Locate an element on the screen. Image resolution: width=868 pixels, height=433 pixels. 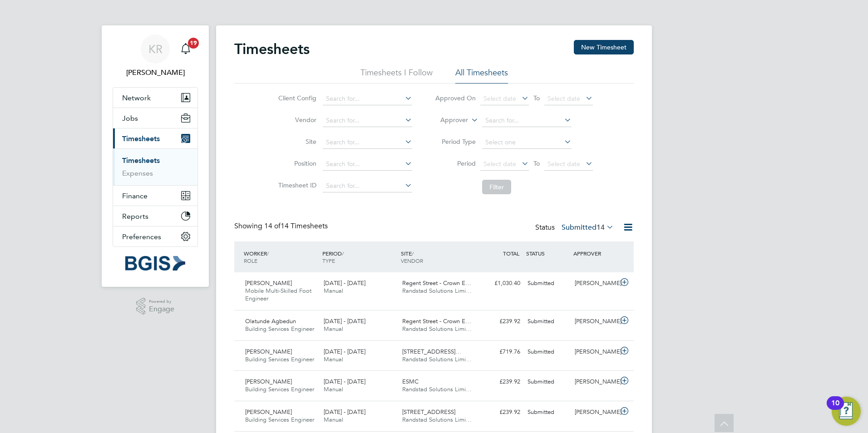
div: £1,030.40 is located at coordinates (500, 283).